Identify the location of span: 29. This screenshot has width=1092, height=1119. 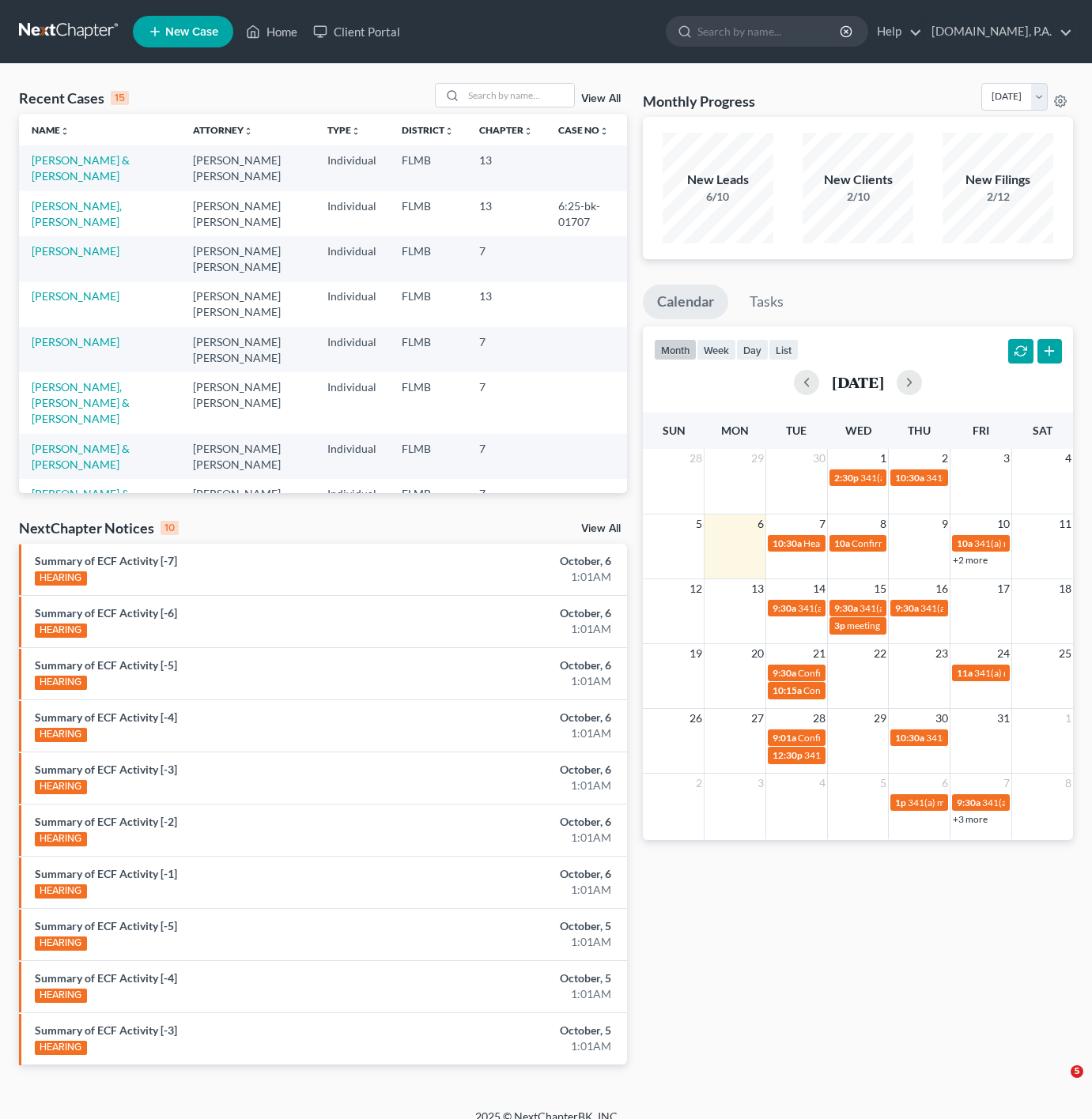
(880, 718).